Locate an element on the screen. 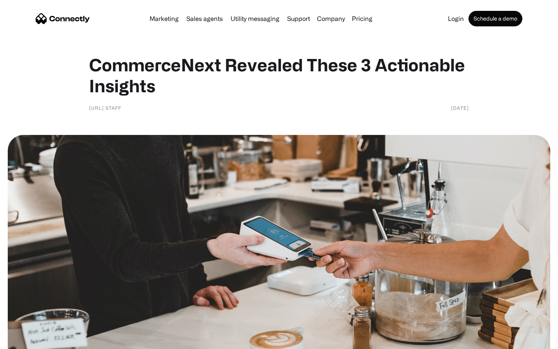  a: Marketing is located at coordinates (164, 19).